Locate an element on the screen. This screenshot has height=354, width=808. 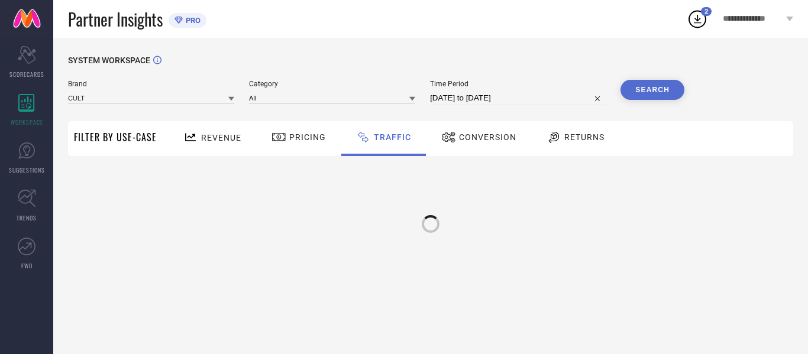
span: TRENDS is located at coordinates (27, 218).